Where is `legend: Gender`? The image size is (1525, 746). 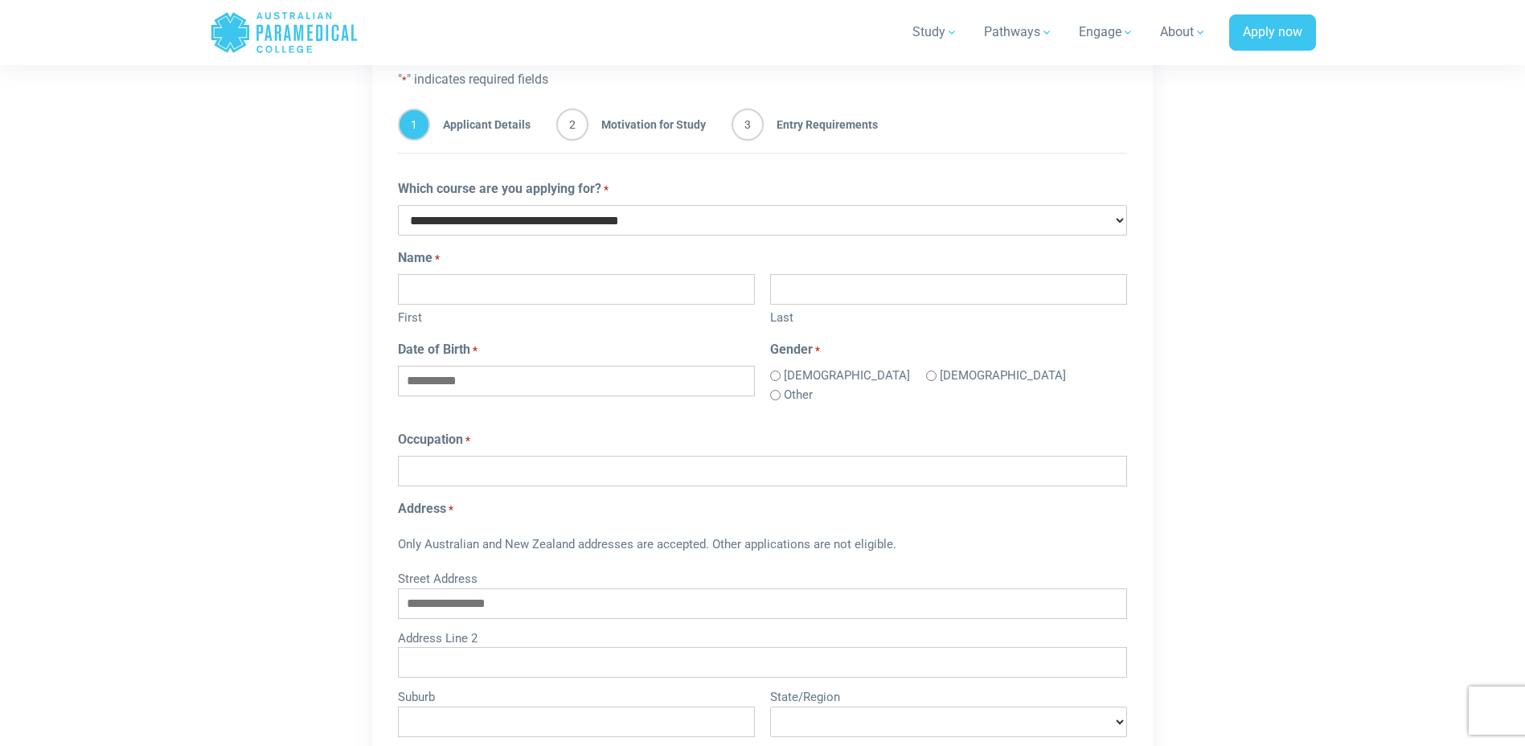
legend: Gender is located at coordinates (948, 350).